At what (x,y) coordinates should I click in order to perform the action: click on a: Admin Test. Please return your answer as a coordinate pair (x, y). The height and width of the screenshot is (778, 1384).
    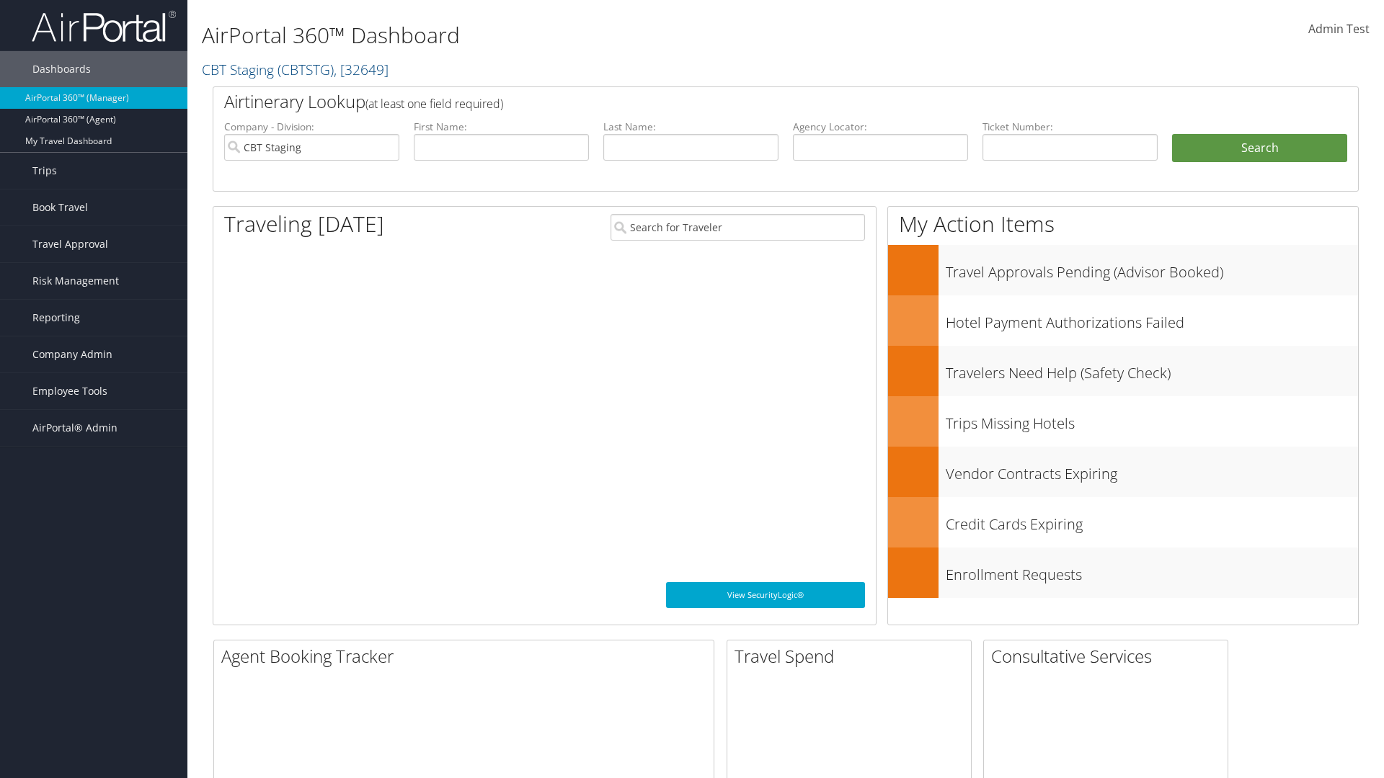
    Looking at the image, I should click on (1338, 30).